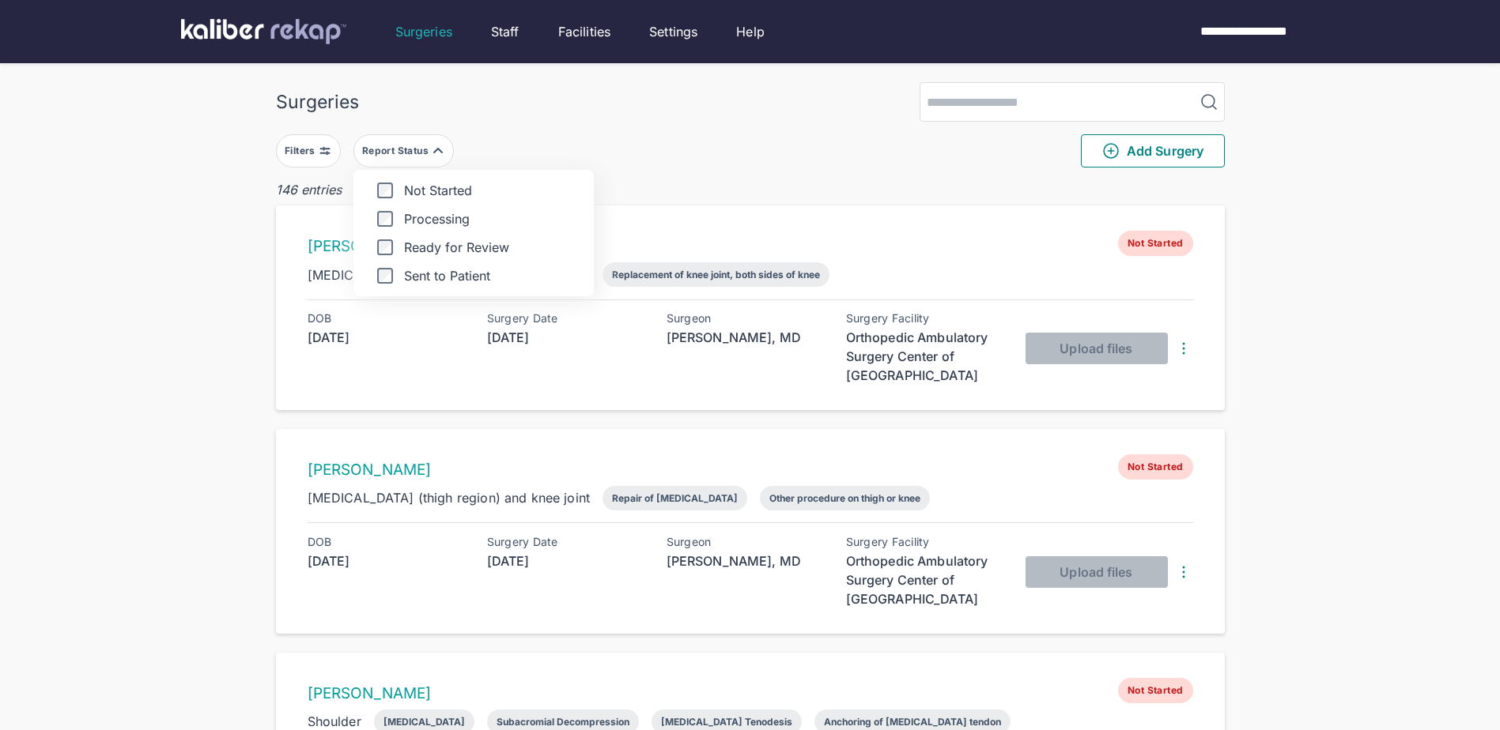  What do you see at coordinates (750, 190) in the screenshot?
I see `div: 146 entries` at bounding box center [750, 190].